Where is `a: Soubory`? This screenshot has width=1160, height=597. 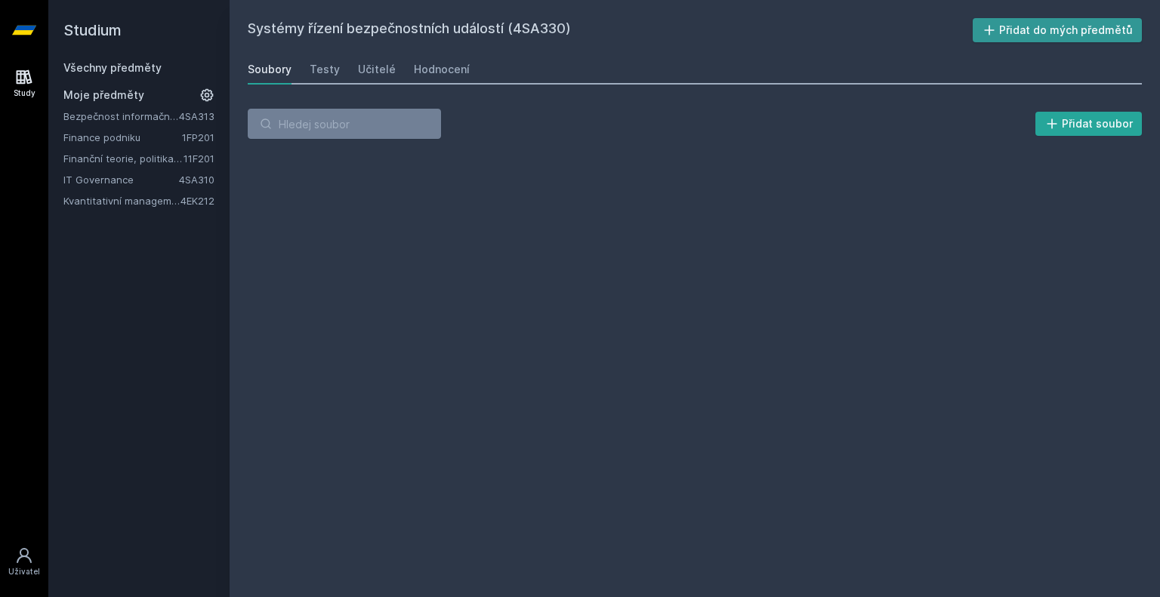
a: Soubory is located at coordinates (270, 69).